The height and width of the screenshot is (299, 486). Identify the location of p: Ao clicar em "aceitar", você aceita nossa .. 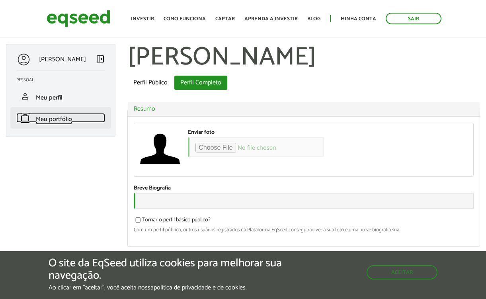
(165, 287).